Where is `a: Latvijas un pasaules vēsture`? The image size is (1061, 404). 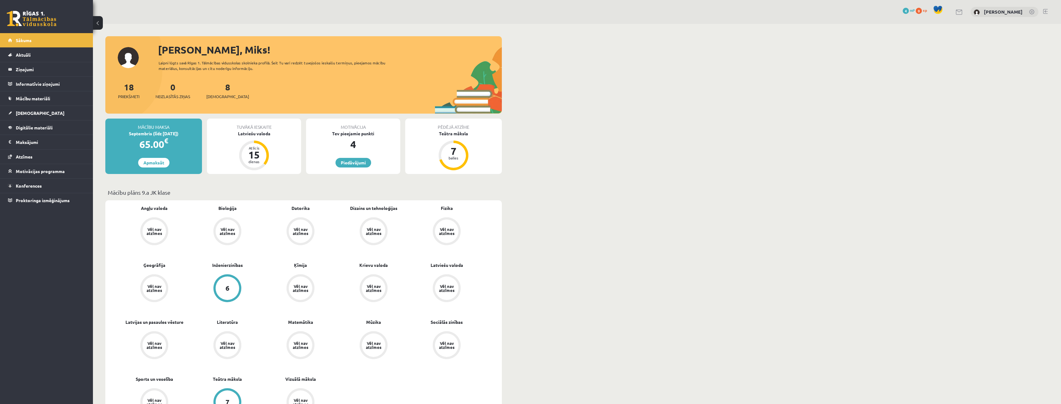
a: Latvijas un pasaules vēsture is located at coordinates (154, 322).